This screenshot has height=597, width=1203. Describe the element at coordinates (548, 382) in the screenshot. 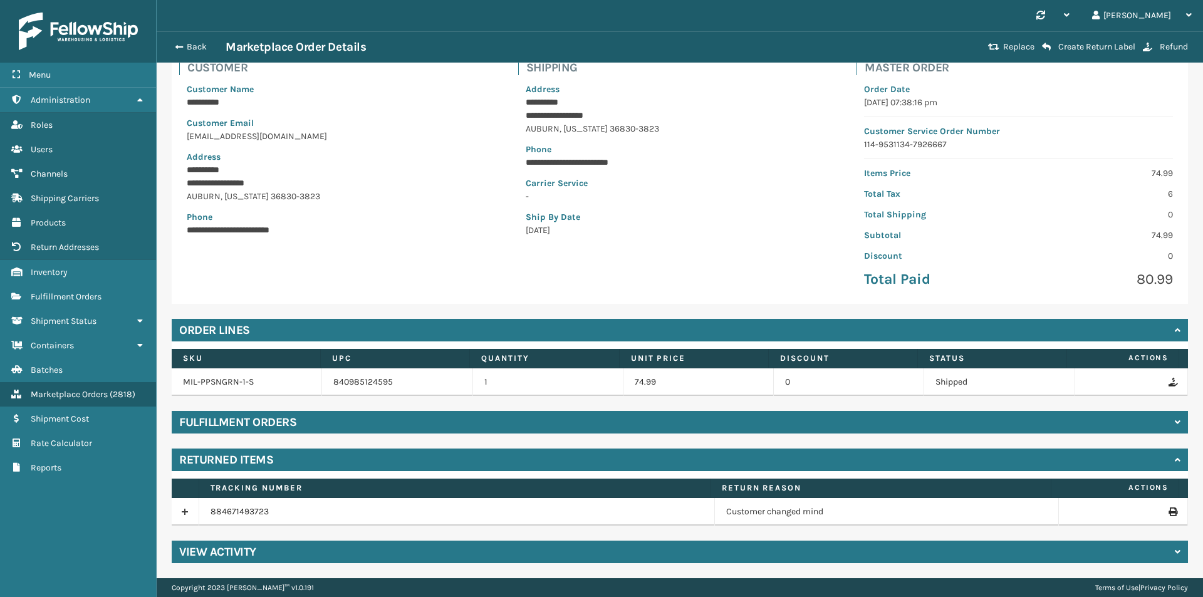

I see `td: 1` at that location.